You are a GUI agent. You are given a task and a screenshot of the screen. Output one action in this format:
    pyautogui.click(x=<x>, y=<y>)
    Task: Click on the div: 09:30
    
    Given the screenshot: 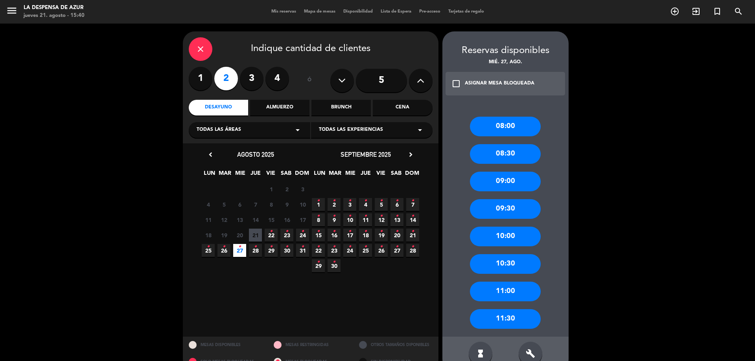 What is the action you would take?
    pyautogui.click(x=505, y=209)
    